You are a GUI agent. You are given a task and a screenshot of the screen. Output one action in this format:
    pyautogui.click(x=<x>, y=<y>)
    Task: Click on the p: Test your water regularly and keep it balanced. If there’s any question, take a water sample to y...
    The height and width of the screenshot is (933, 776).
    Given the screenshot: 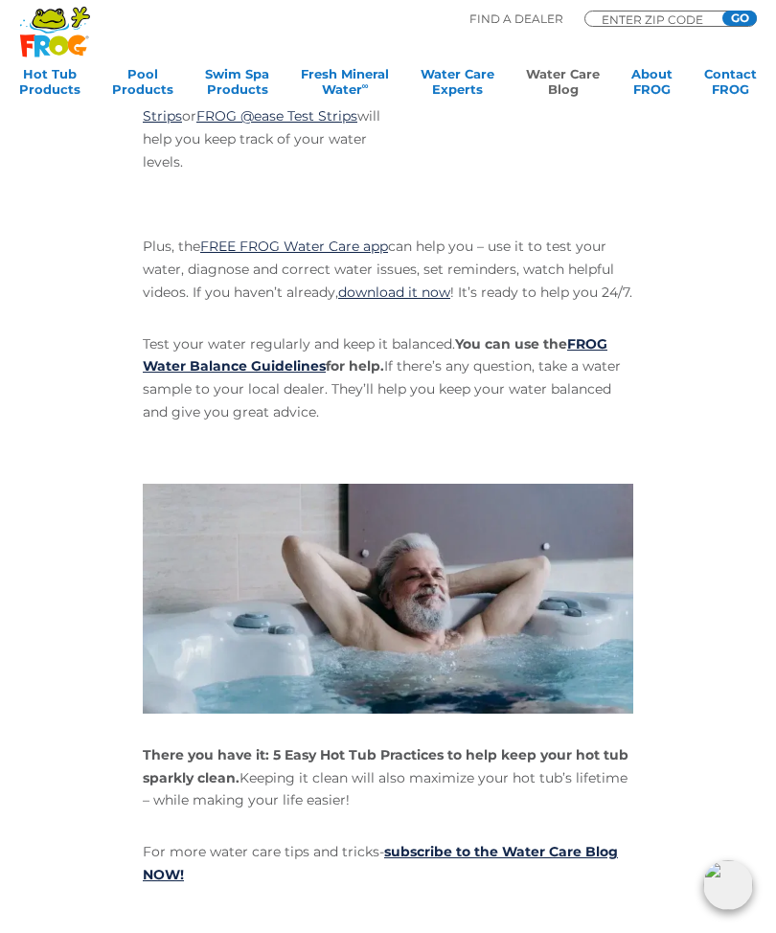 What is the action you would take?
    pyautogui.click(x=388, y=378)
    